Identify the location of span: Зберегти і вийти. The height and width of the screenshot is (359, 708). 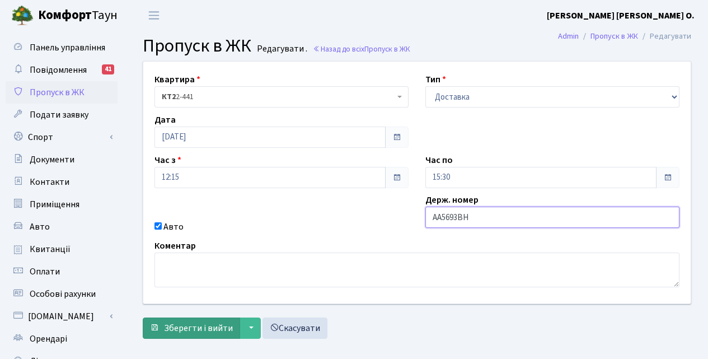
(198, 328).